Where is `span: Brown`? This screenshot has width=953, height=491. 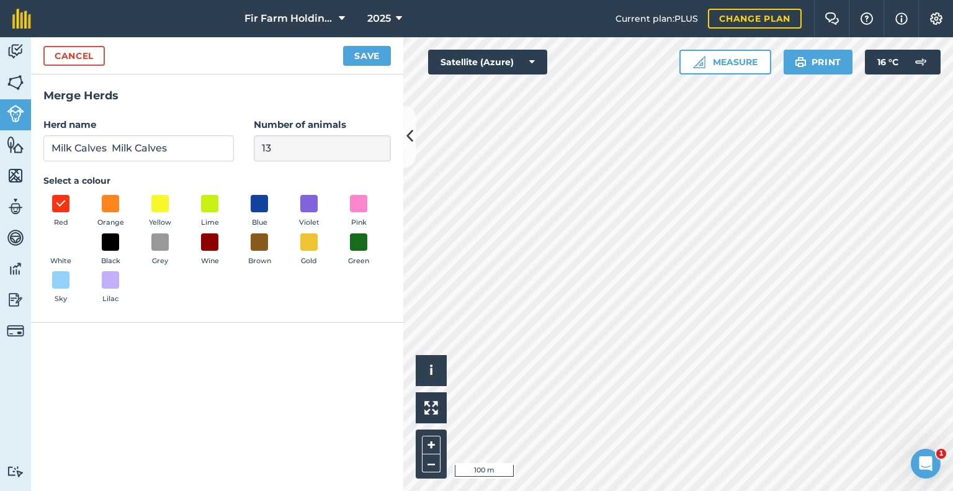
span: Brown is located at coordinates (259, 261).